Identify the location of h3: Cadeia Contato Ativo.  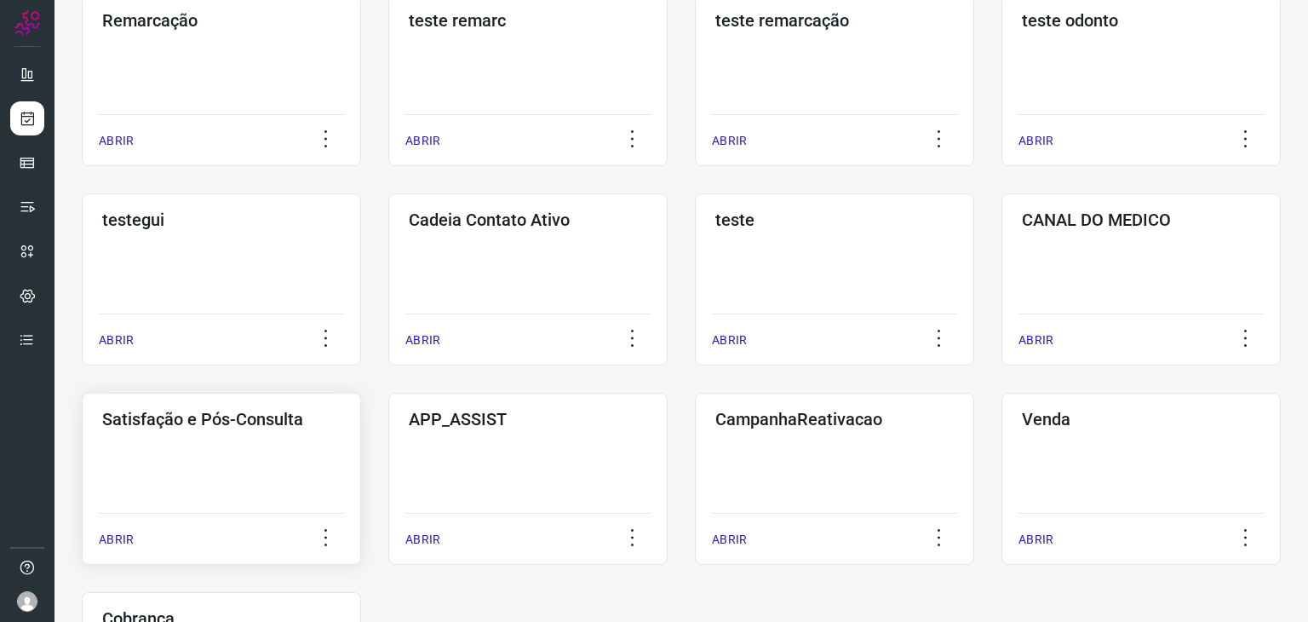
(528, 220).